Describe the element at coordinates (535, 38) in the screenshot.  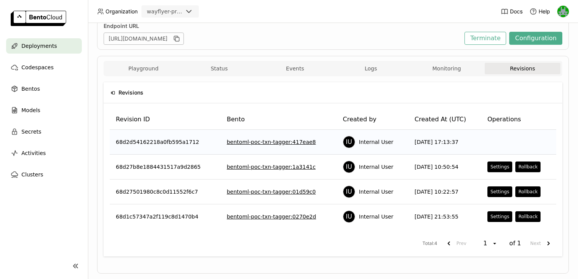
I see `button: Configuration` at that location.